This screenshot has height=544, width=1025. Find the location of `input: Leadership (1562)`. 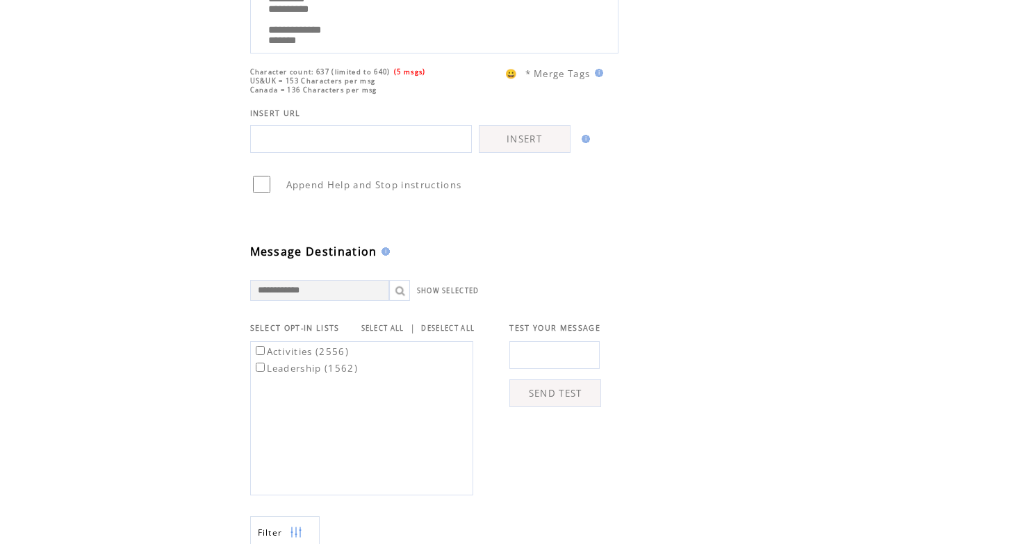

input: Leadership (1562) is located at coordinates (260, 367).